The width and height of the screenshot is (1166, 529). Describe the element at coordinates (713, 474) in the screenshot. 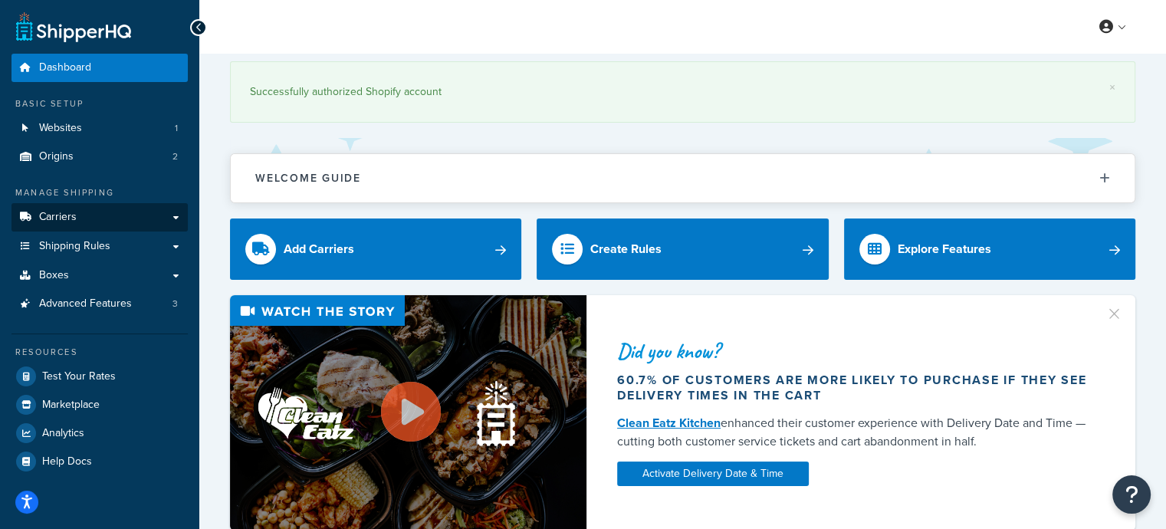

I see `a: Activate Delivery Date & Time` at that location.